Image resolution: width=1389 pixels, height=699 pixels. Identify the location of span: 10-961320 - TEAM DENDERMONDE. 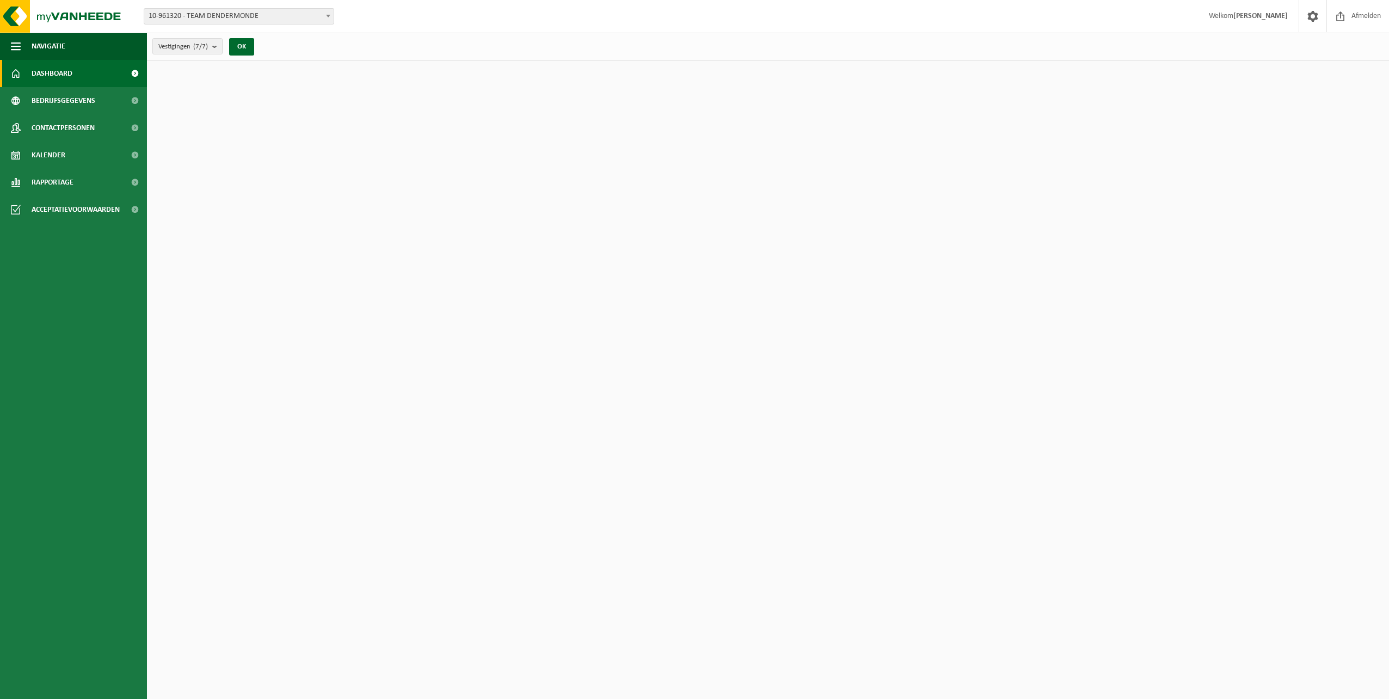
(239, 16).